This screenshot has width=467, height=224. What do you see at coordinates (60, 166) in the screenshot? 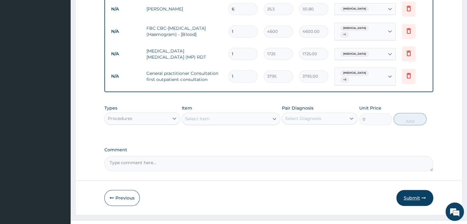
I see `textarea: Type your message and hit 'Enter'` at bounding box center [60, 166].